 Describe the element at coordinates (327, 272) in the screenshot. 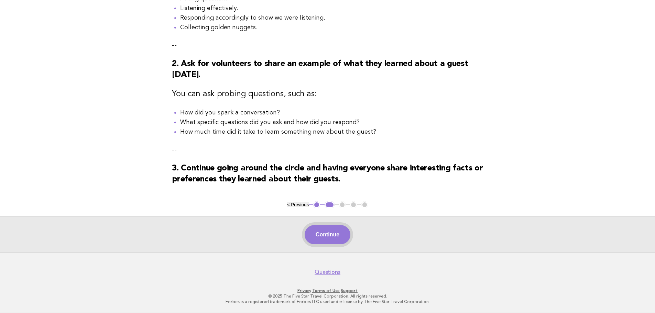

I see `a: Questions` at that location.